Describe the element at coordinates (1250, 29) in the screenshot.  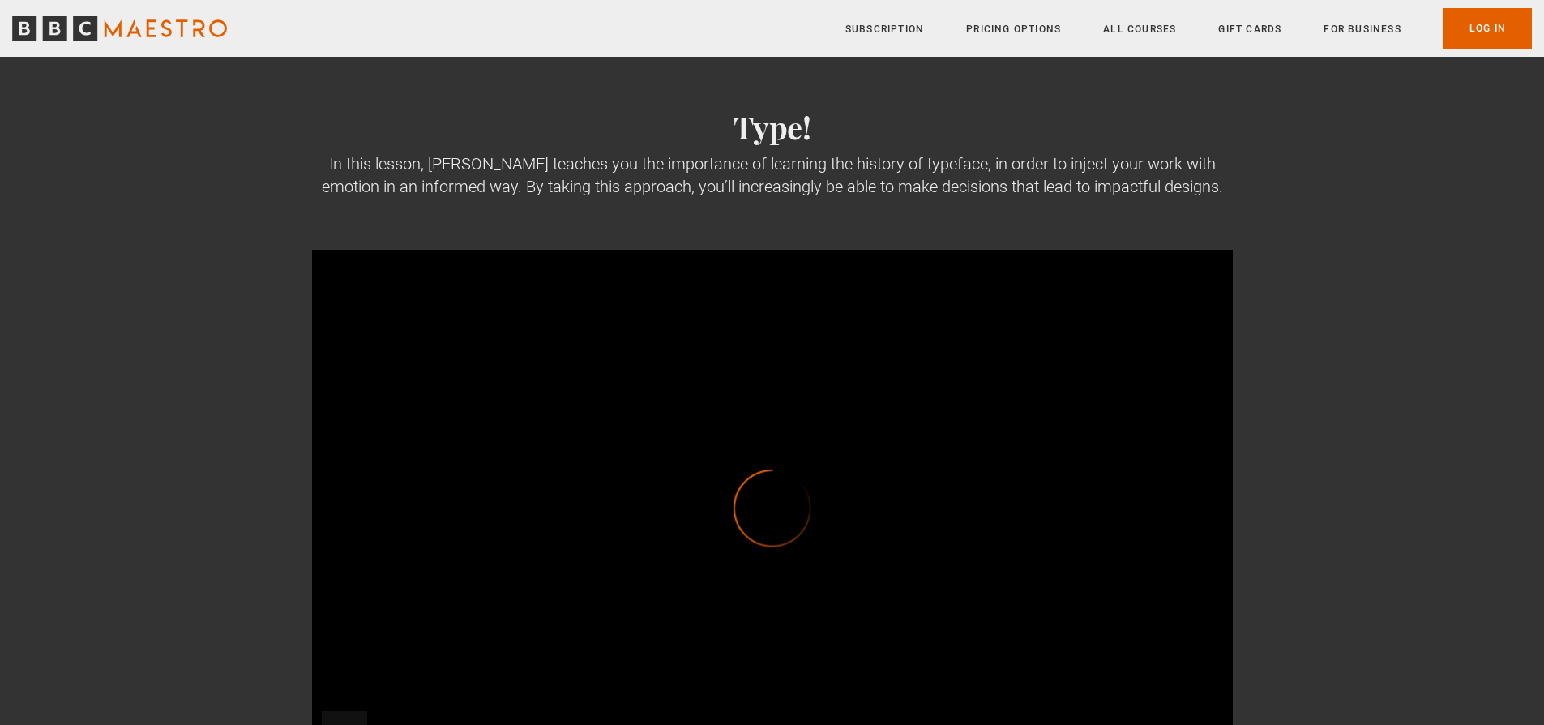
I see `a: Gift Cards` at that location.